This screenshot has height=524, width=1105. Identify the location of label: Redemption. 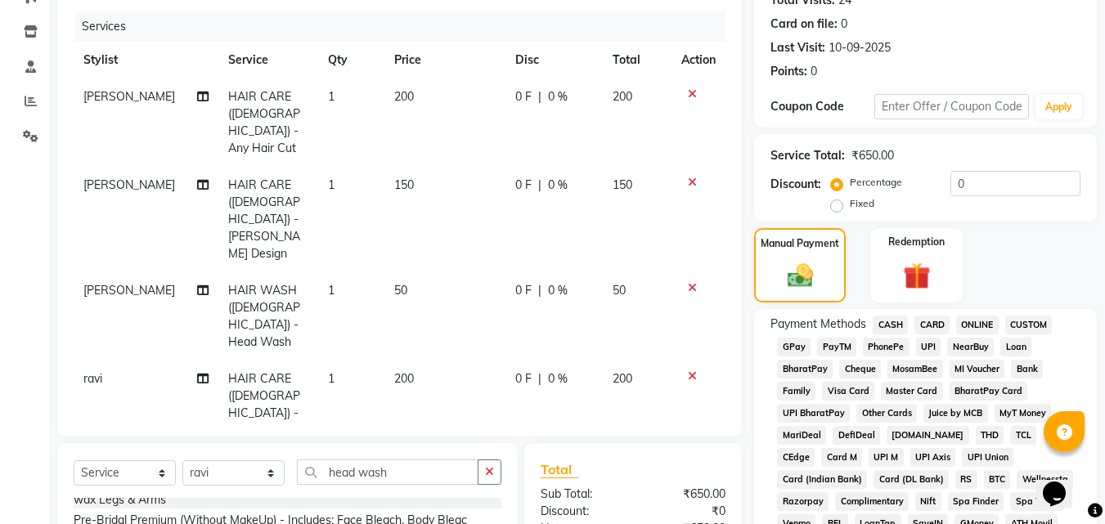
(916, 242).